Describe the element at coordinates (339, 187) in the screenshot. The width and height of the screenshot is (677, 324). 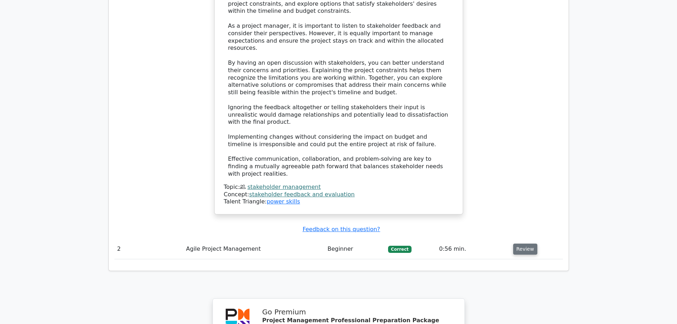
I see `div: Topic:` at that location.